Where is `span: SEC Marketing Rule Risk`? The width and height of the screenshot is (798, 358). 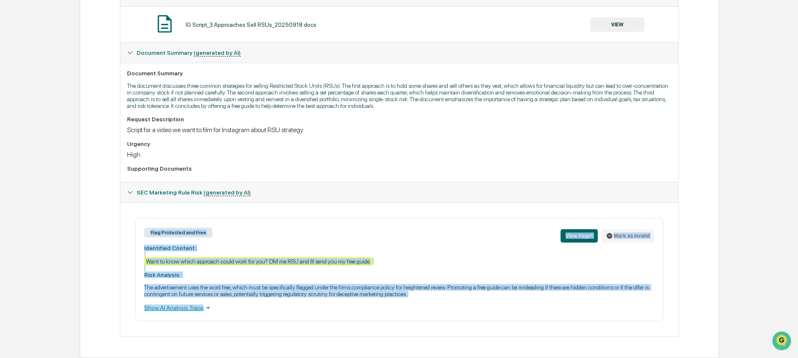 span: SEC Marketing Rule Risk is located at coordinates (193, 192).